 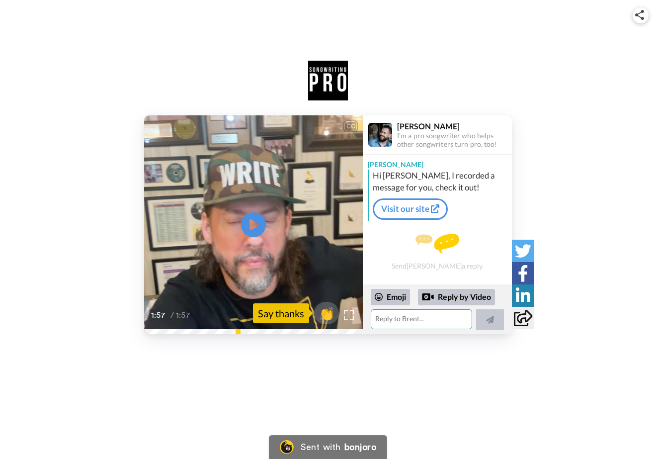 I want to click on img: message.svg, so click(x=437, y=243).